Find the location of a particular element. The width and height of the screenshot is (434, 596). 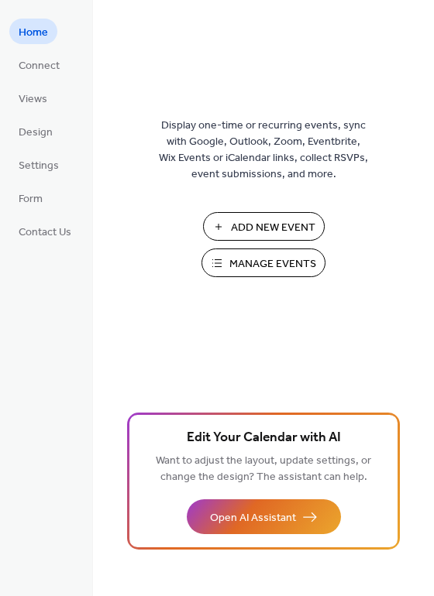

a: Settings is located at coordinates (39, 164).